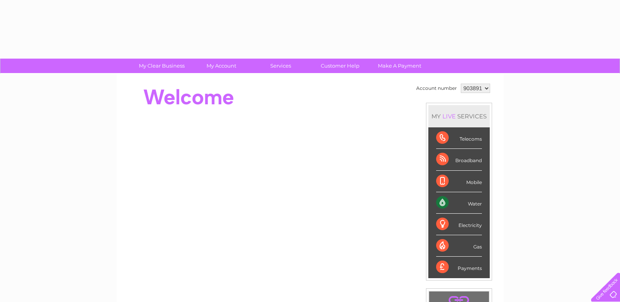 The image size is (620, 302). What do you see at coordinates (340, 66) in the screenshot?
I see `a: Customer Help` at bounding box center [340, 66].